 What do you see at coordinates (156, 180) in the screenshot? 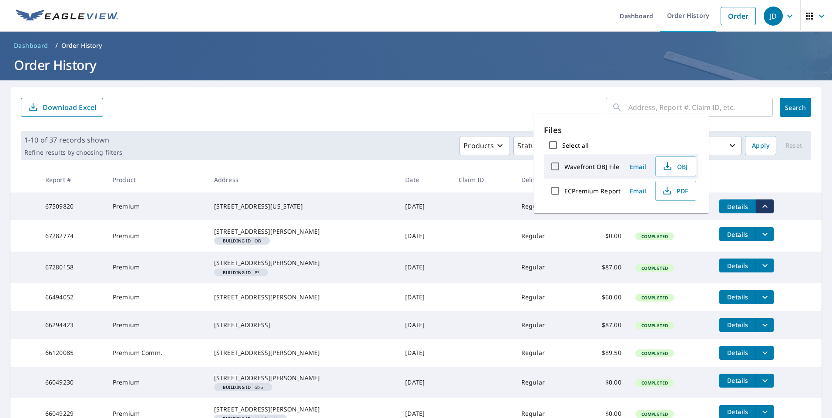
I see `th: Product` at bounding box center [156, 180].